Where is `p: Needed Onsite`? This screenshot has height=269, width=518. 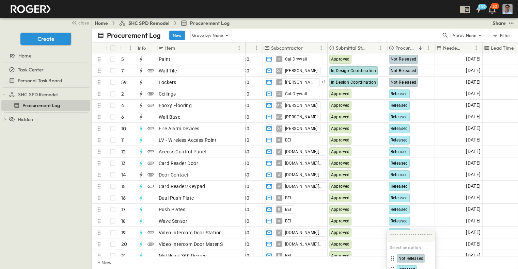 p: Needed Onsite is located at coordinates (453, 48).